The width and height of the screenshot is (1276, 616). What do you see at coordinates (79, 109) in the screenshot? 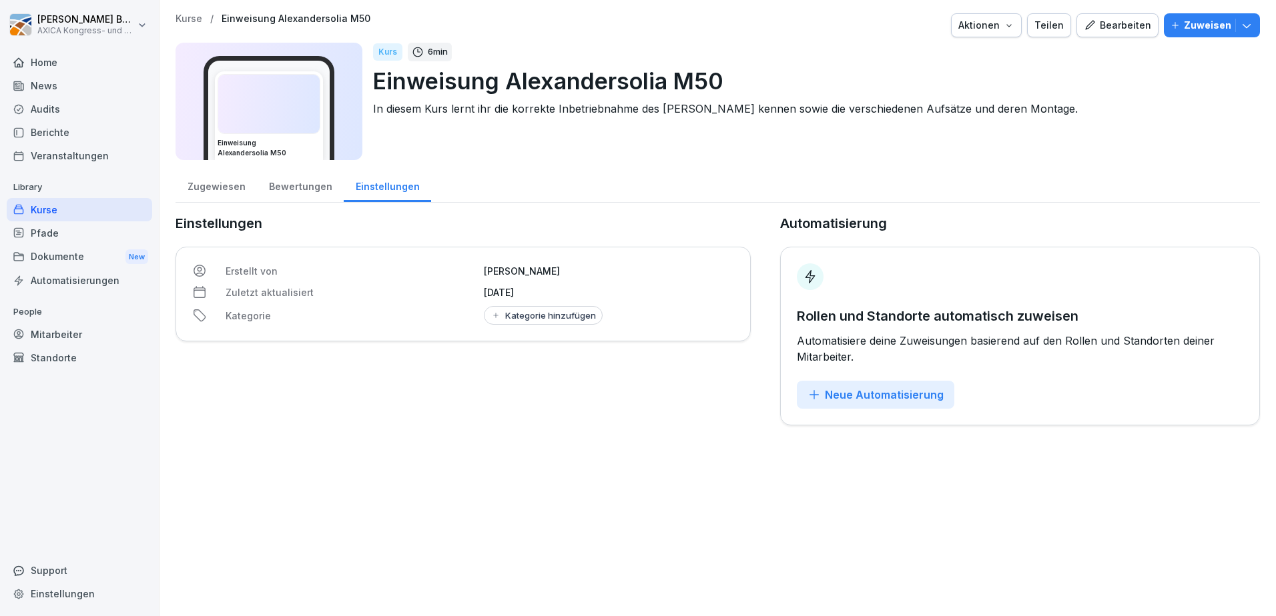
I see `a: Audits` at bounding box center [79, 109].